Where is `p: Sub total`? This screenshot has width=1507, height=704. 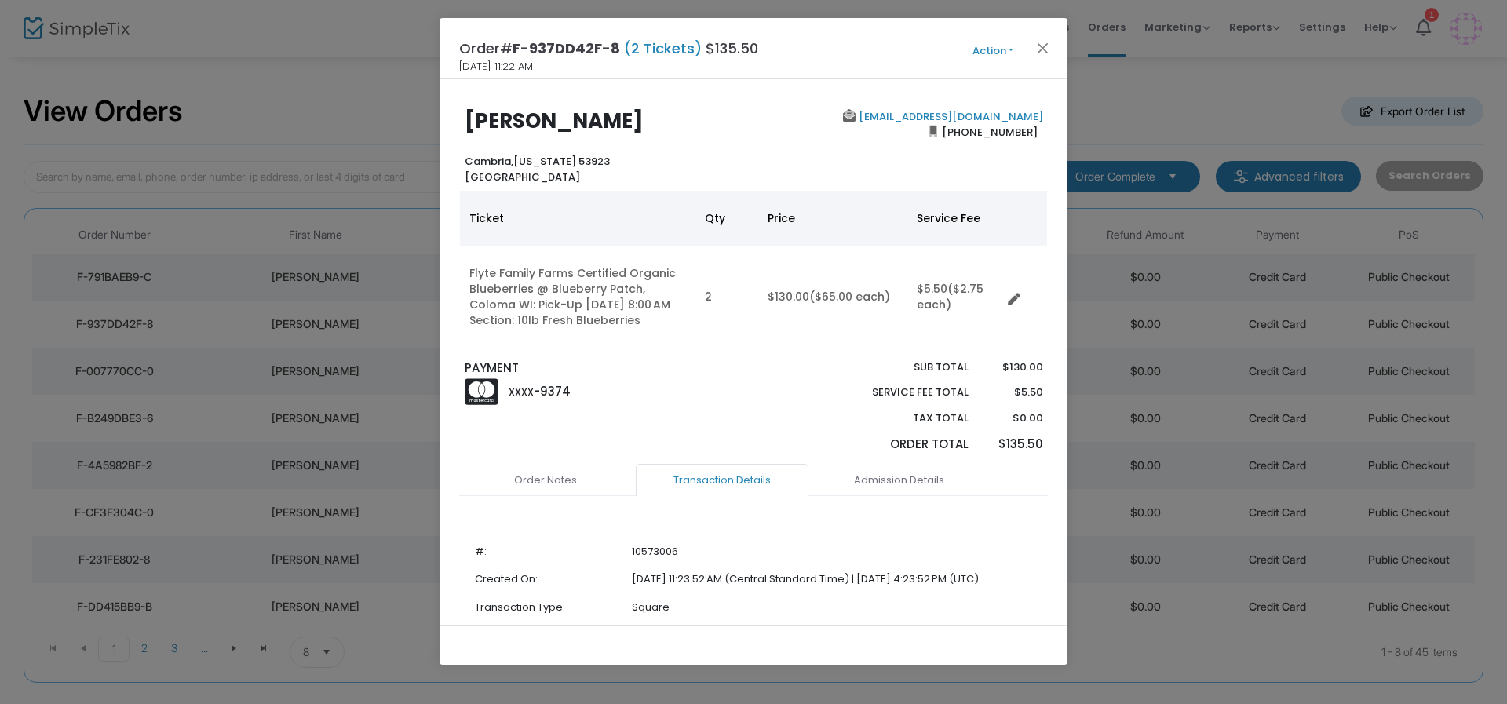
p: Sub total is located at coordinates (902, 367).